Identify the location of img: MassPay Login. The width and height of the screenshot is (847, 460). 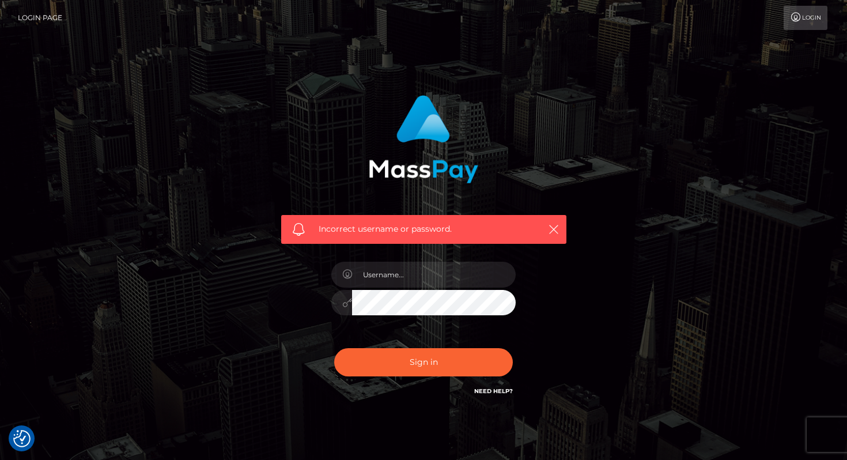
(423, 139).